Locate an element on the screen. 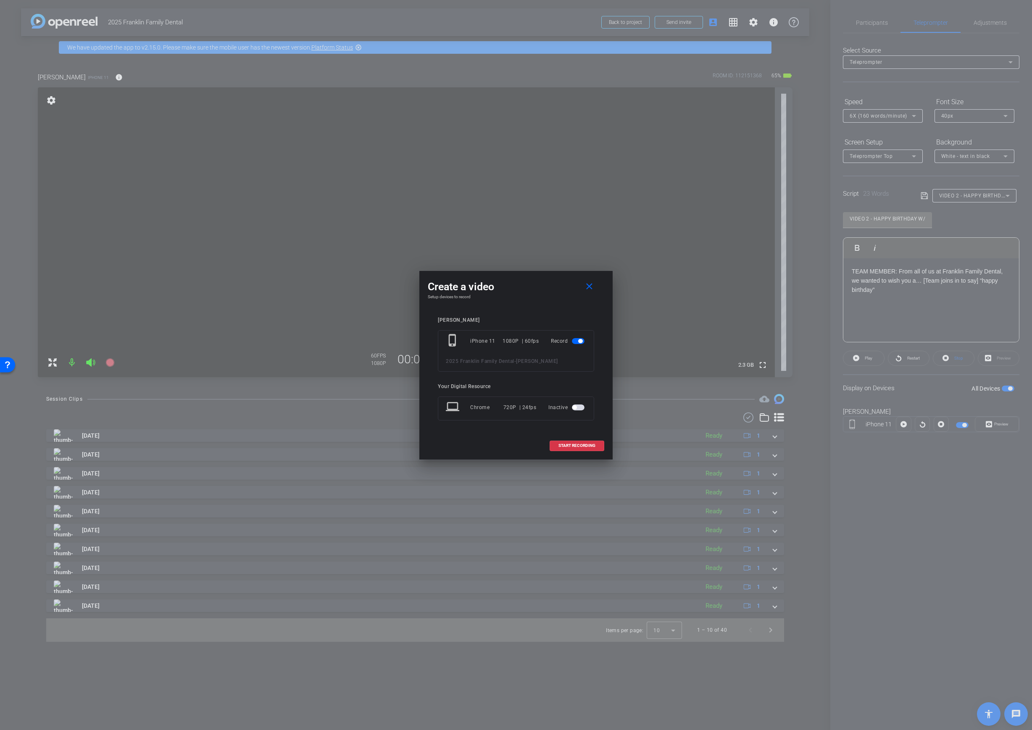  div: 1080P | 60fps is located at coordinates (521, 341).